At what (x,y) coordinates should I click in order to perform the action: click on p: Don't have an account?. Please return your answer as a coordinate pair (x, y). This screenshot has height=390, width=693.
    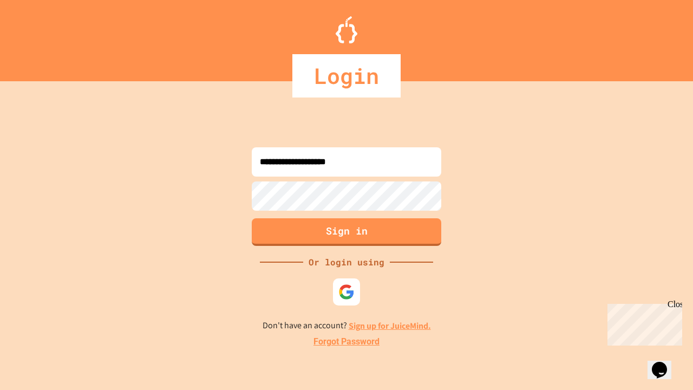
    Looking at the image, I should click on (346, 325).